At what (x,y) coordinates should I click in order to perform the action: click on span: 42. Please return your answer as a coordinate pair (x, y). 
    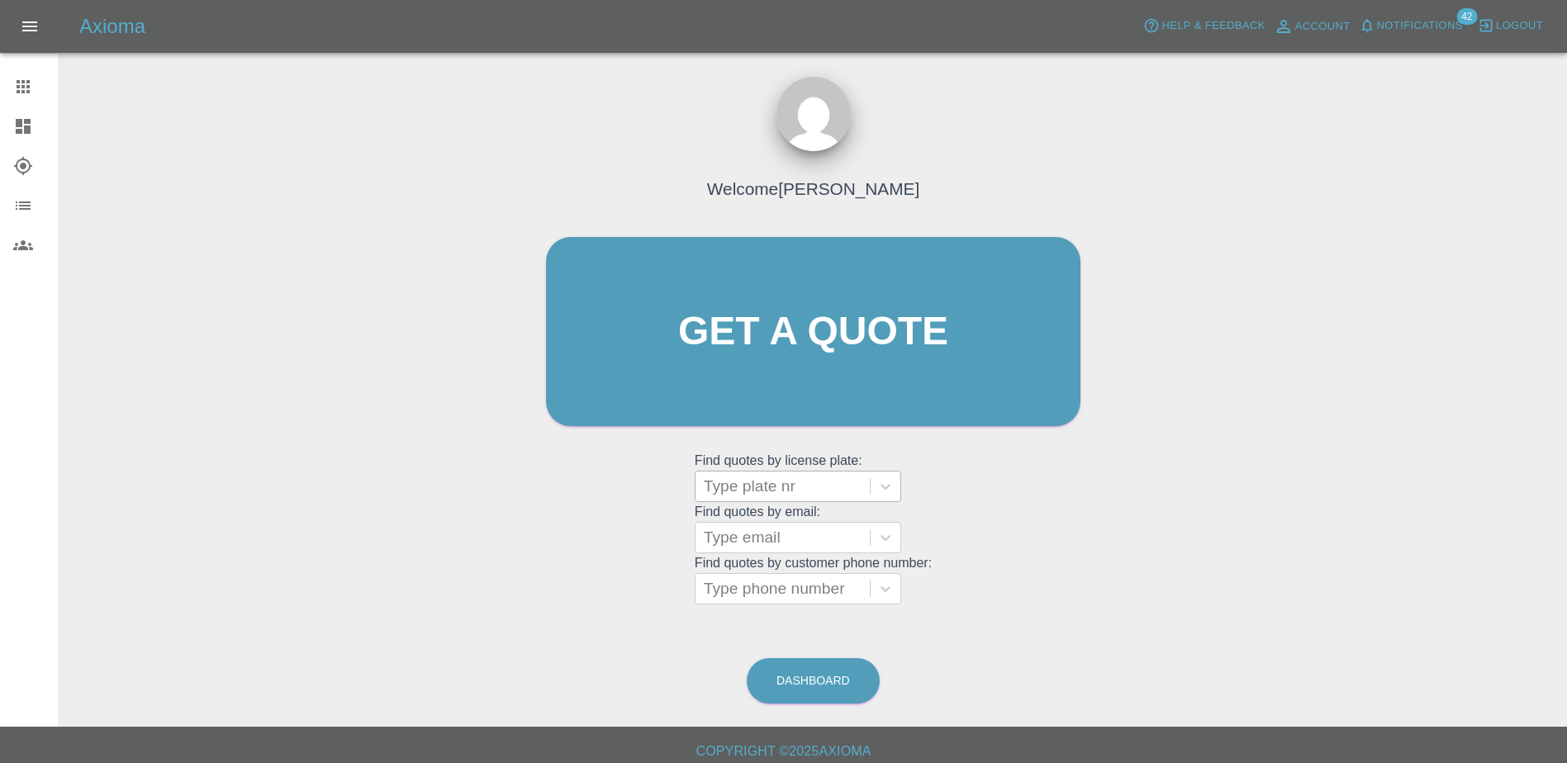
    Looking at the image, I should click on (1466, 17).